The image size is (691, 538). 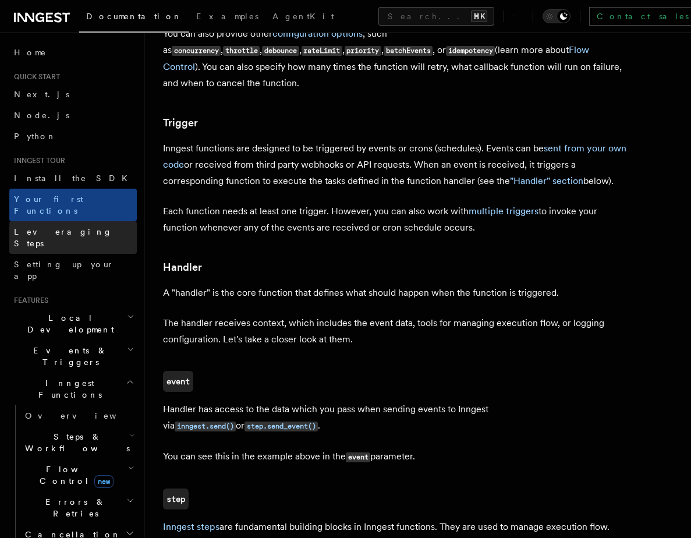 I want to click on code: step.send_event(), so click(x=281, y=426).